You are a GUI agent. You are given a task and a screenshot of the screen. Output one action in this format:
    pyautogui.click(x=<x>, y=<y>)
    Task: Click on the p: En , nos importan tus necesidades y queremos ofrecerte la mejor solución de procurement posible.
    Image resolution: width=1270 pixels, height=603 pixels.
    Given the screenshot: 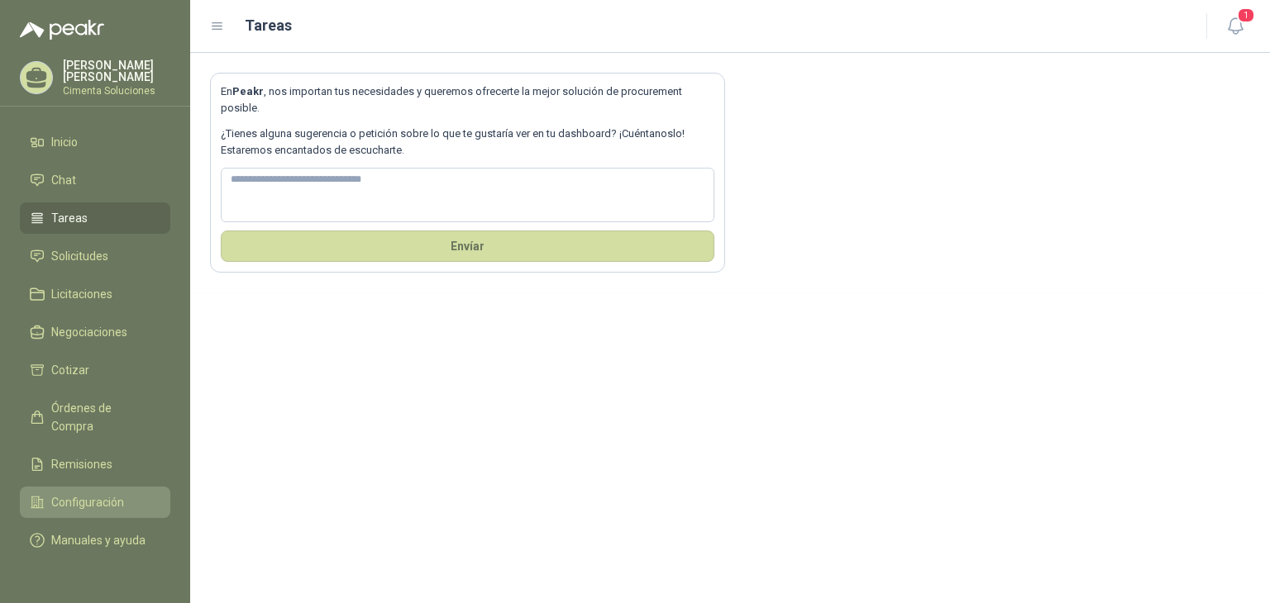 What is the action you would take?
    pyautogui.click(x=467, y=100)
    